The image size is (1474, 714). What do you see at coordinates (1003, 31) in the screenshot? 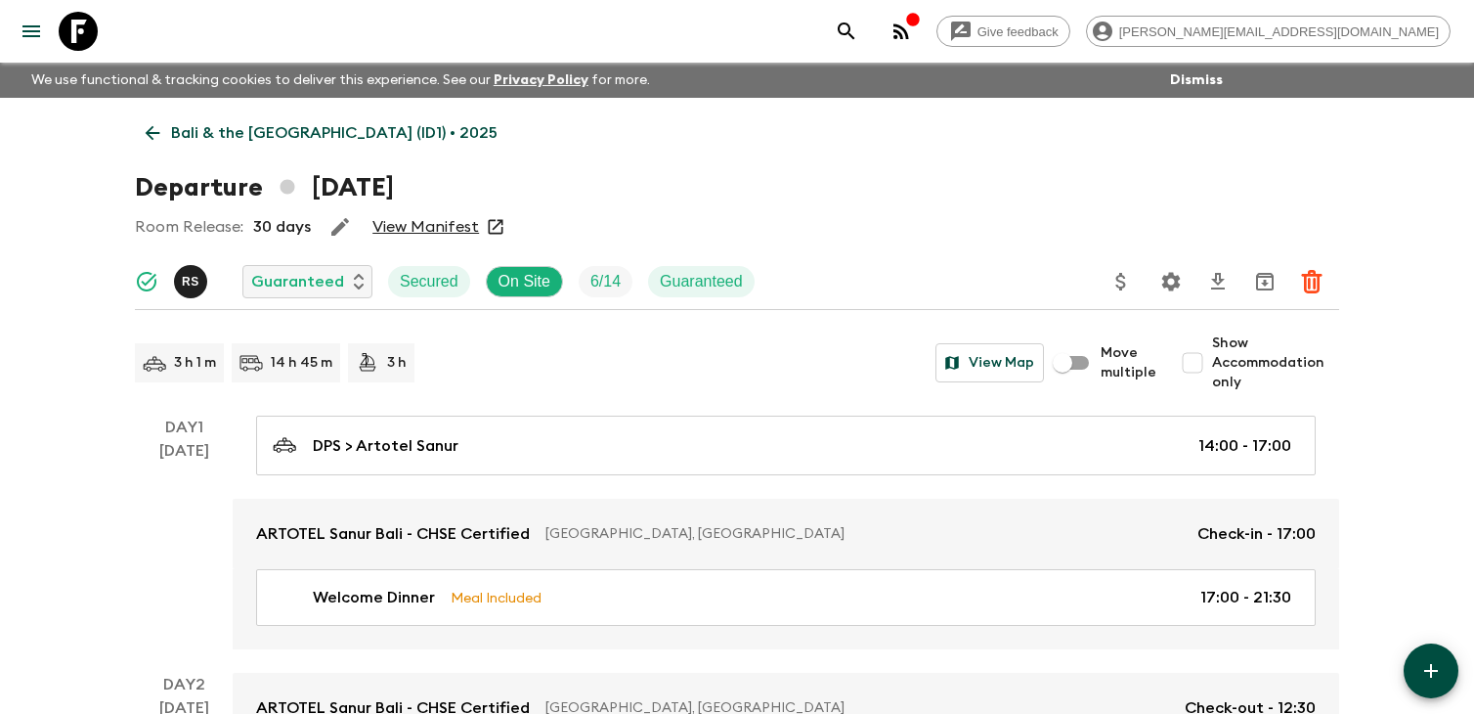
I see `a: Give feedback` at bounding box center [1003, 31].